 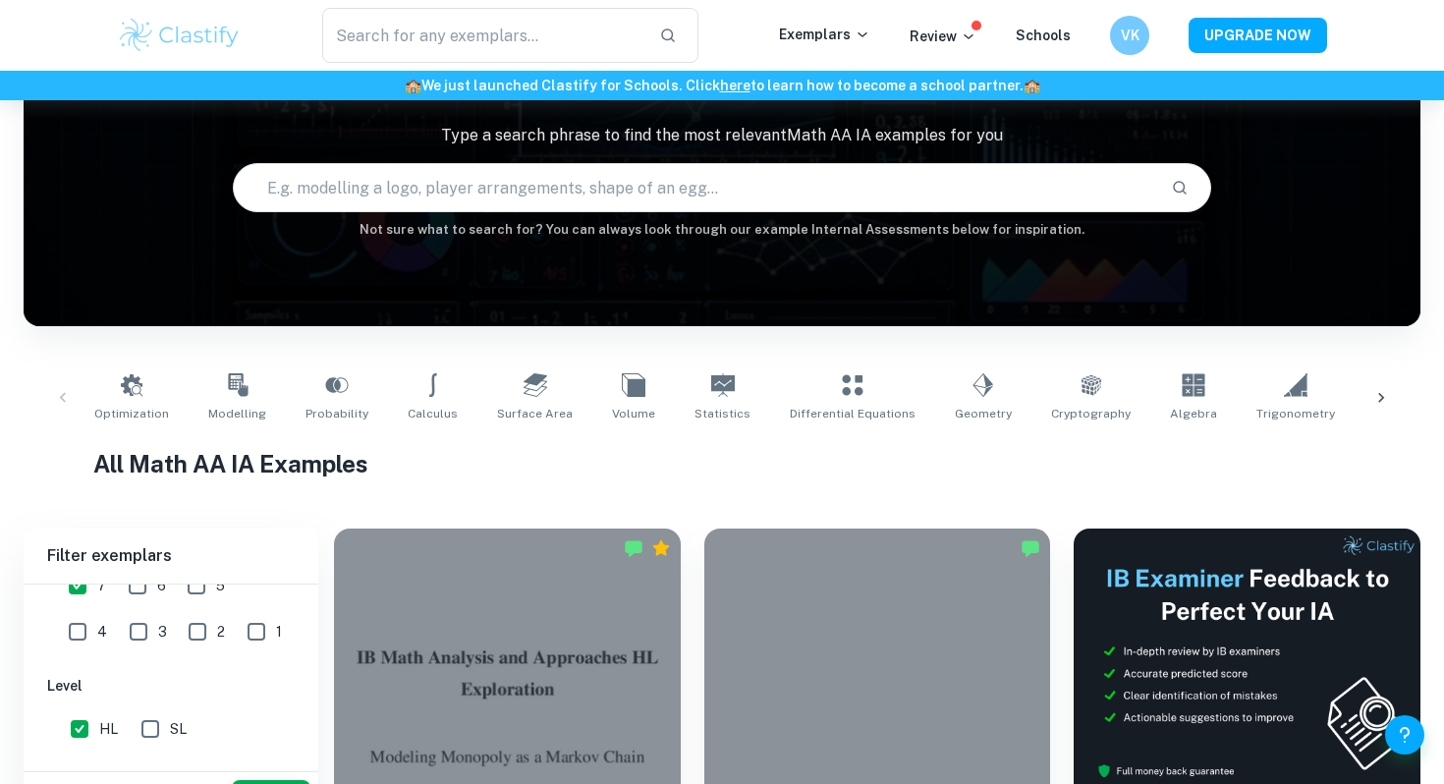 What do you see at coordinates (1257, 35) in the screenshot?
I see `button: UPGRADE NOW` at bounding box center [1257, 35].